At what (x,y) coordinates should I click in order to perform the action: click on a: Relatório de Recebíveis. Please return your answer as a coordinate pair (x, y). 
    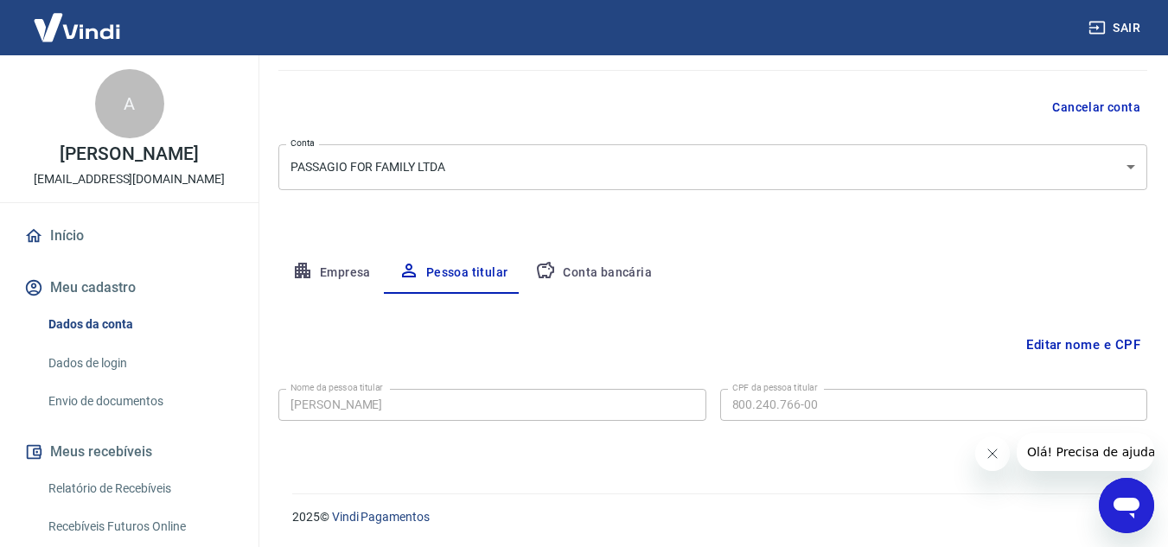
    Looking at the image, I should click on (139, 488).